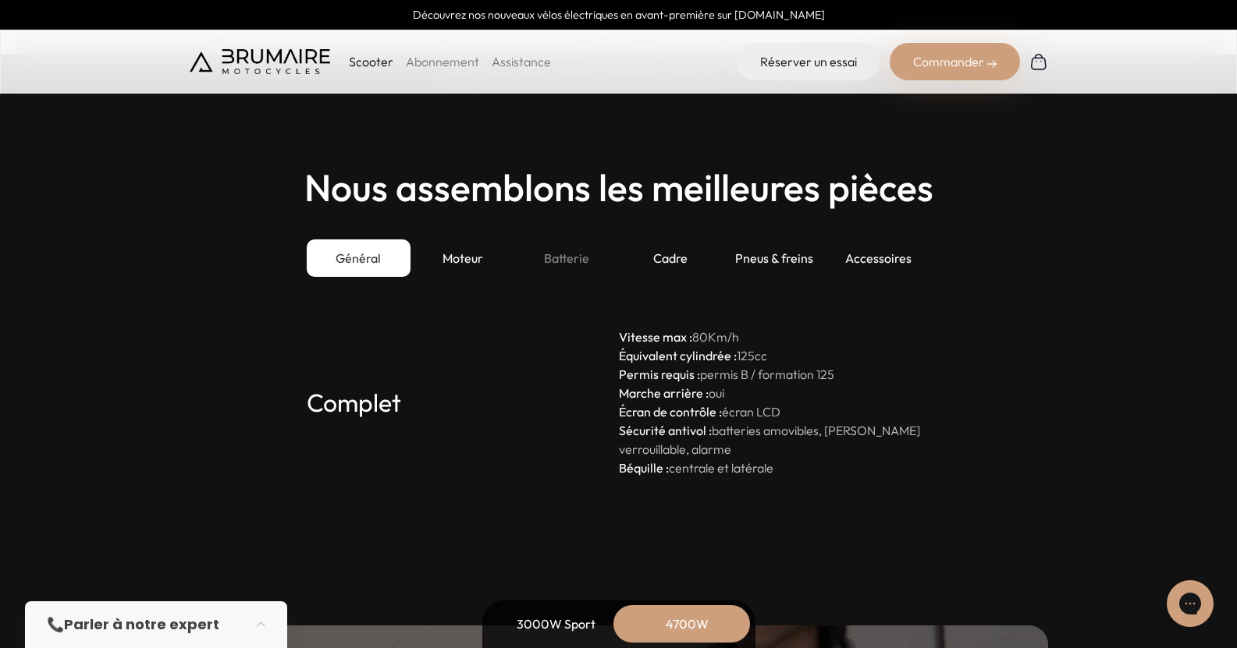 This screenshot has width=1237, height=648. What do you see at coordinates (774, 258) in the screenshot?
I see `div: Pneus & freins` at bounding box center [774, 258].